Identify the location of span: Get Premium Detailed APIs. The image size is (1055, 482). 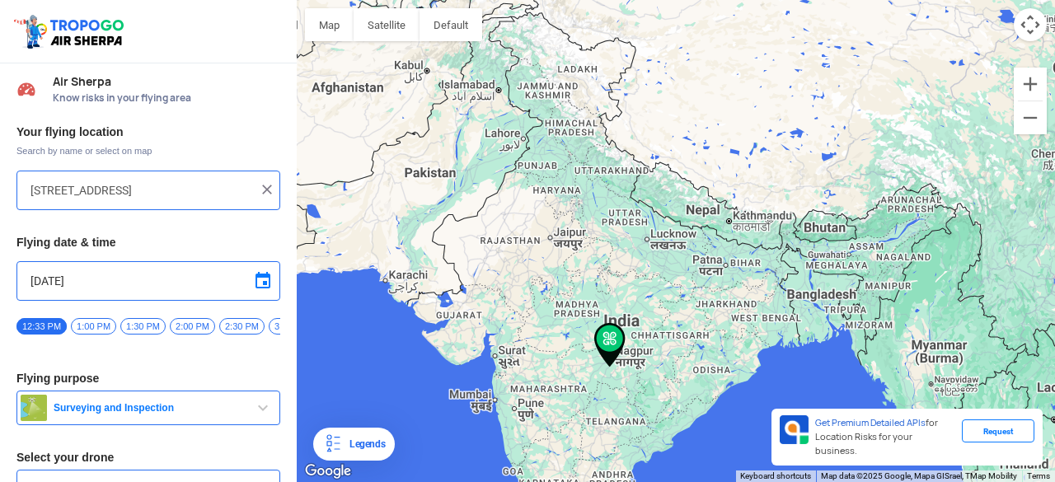
(871, 423).